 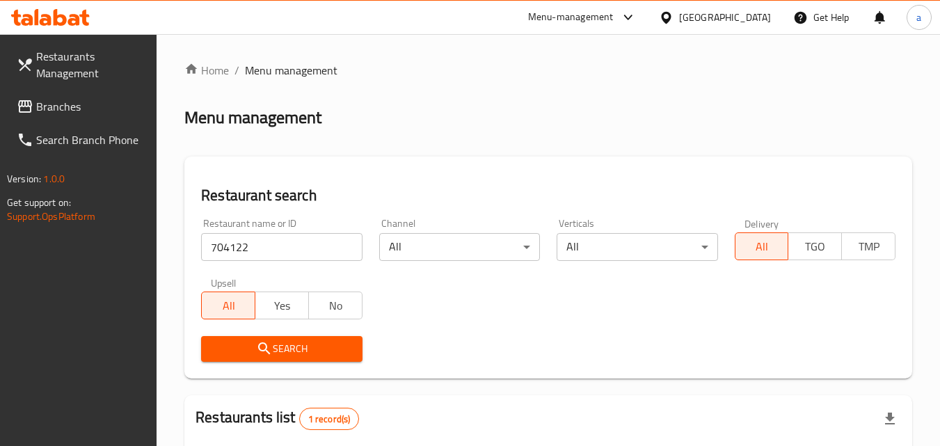 What do you see at coordinates (762, 223) in the screenshot?
I see `label: Delivery` at bounding box center [762, 223].